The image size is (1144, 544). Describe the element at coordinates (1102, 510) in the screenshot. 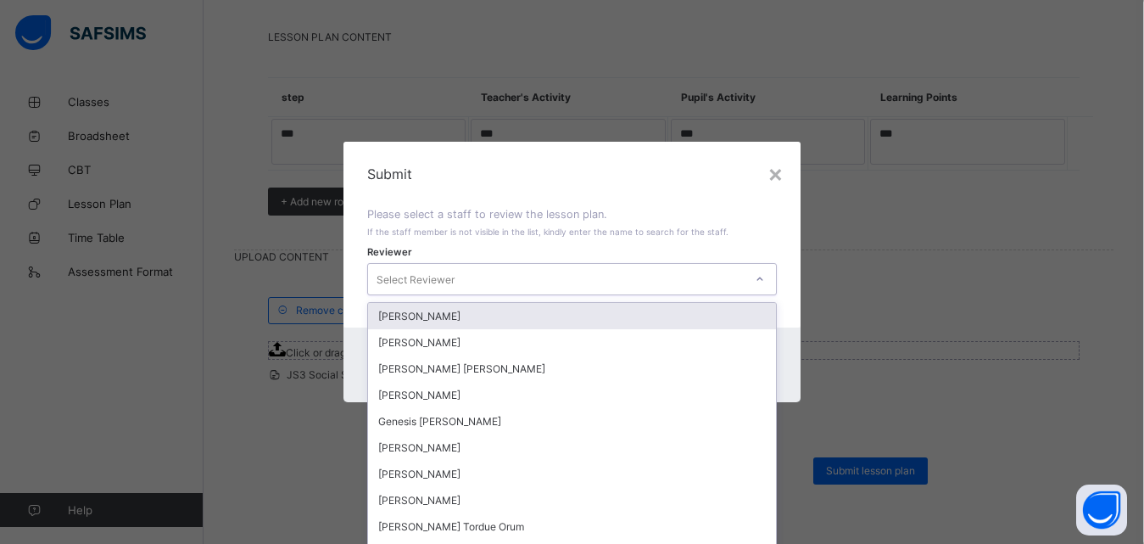

I see `button: Open asap` at that location.